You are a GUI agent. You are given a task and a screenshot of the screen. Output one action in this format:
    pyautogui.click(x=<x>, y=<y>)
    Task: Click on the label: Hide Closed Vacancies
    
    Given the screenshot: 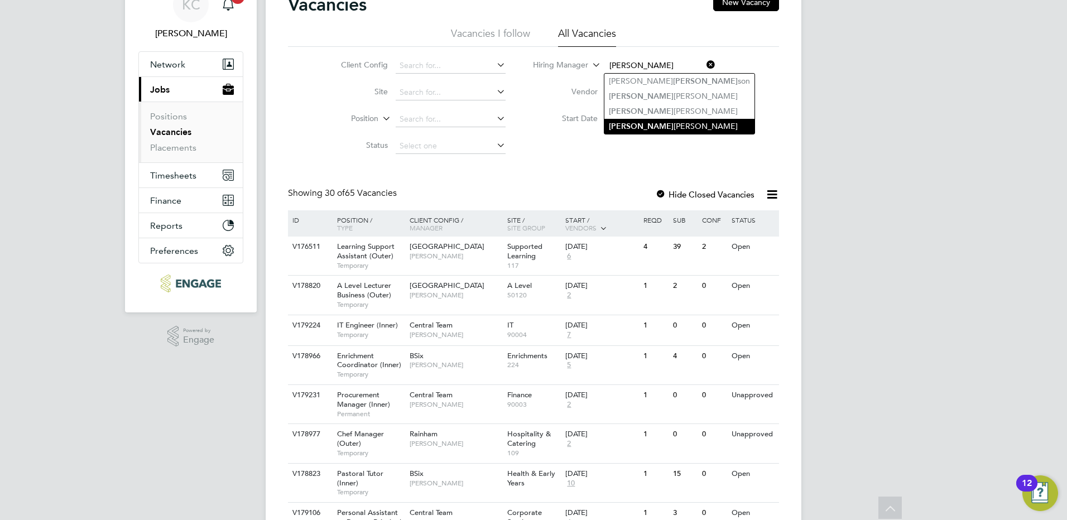 What is the action you would take?
    pyautogui.click(x=705, y=194)
    